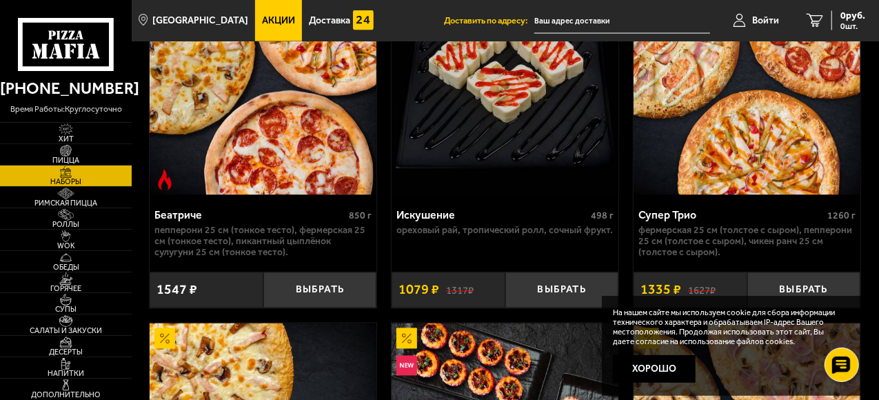 The width and height of the screenshot is (879, 400). Describe the element at coordinates (489, 21) in the screenshot. I see `span: Доставить по адресу:` at that location.